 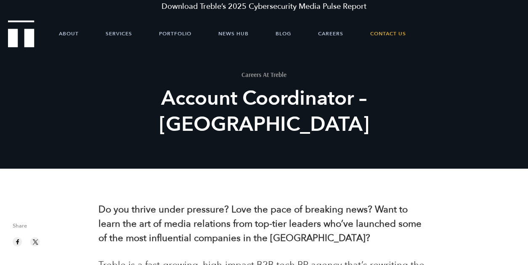 I want to click on a: Treble Homepage, so click(x=21, y=34).